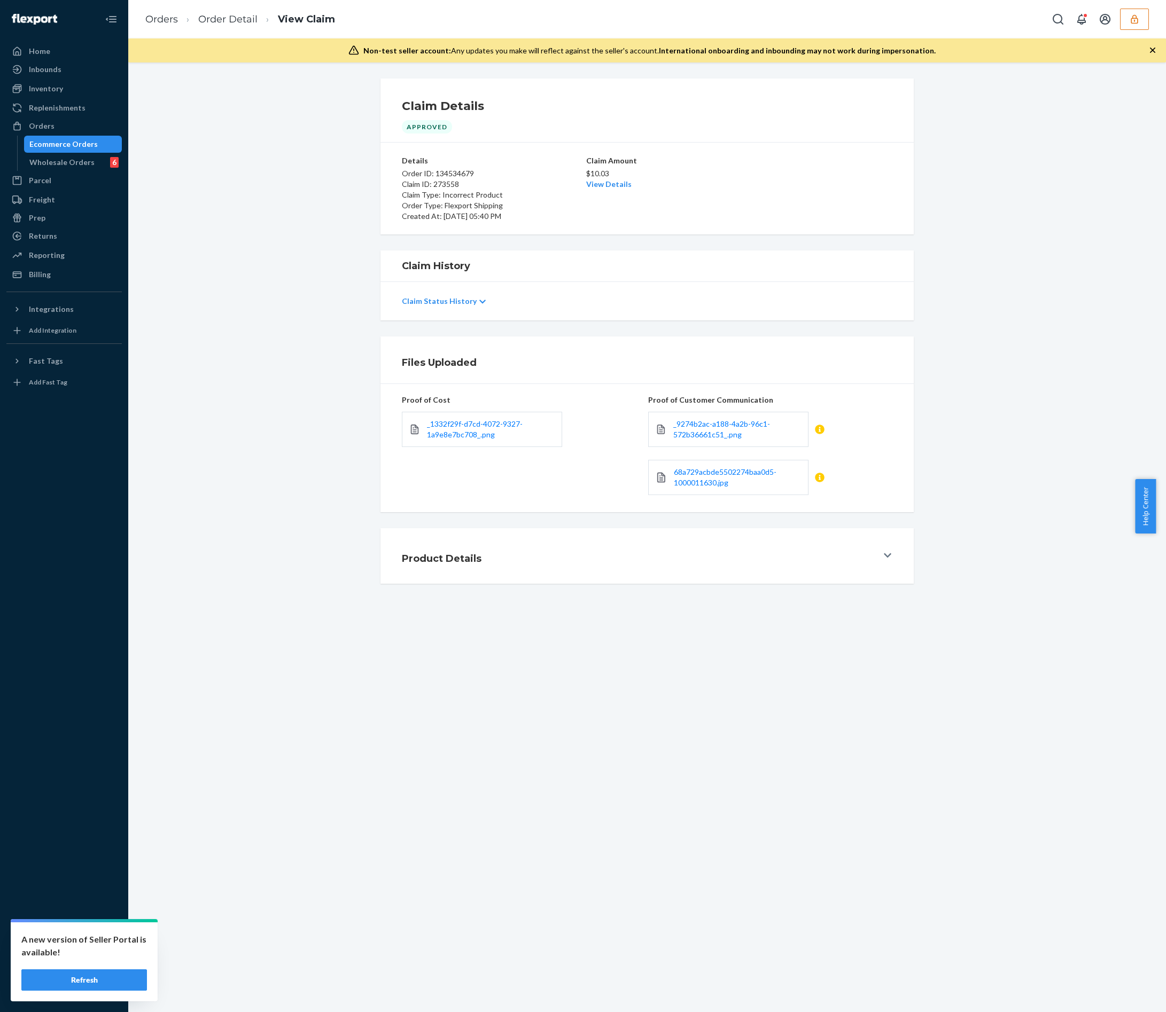 The height and width of the screenshot is (1012, 1166). I want to click on div: Returns, so click(43, 236).